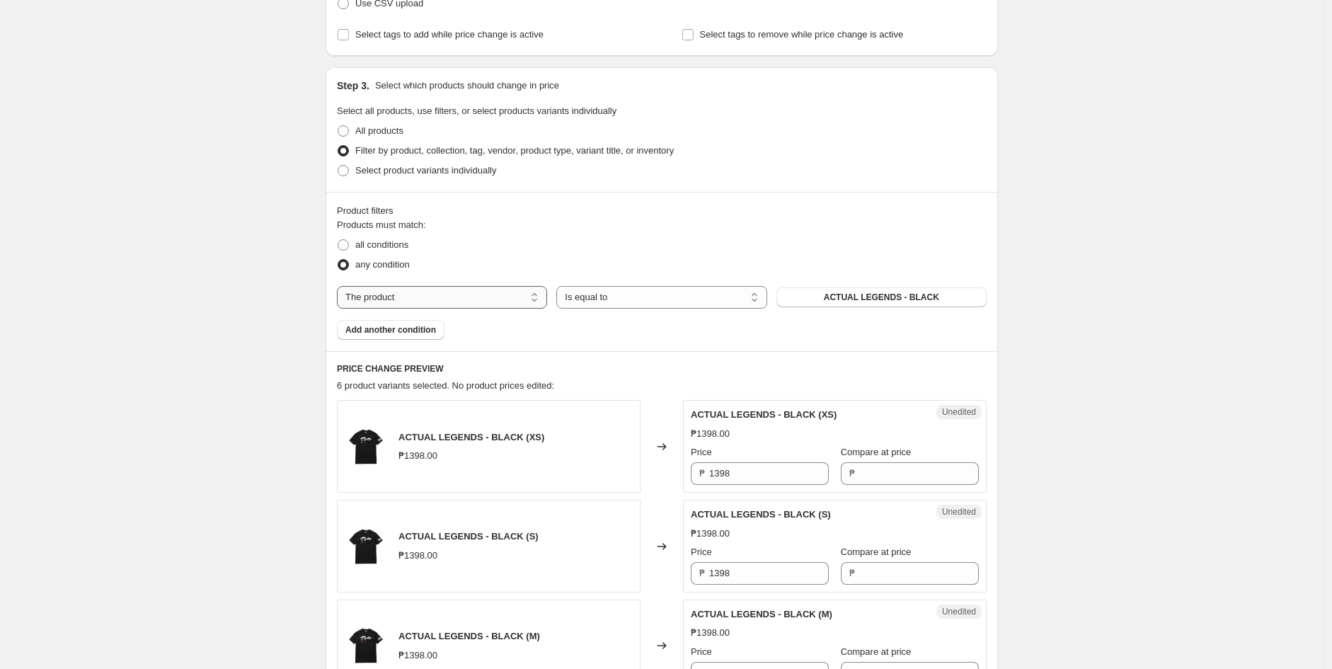 Image resolution: width=1332 pixels, height=669 pixels. What do you see at coordinates (381, 244) in the screenshot?
I see `span: all conditions` at bounding box center [381, 244].